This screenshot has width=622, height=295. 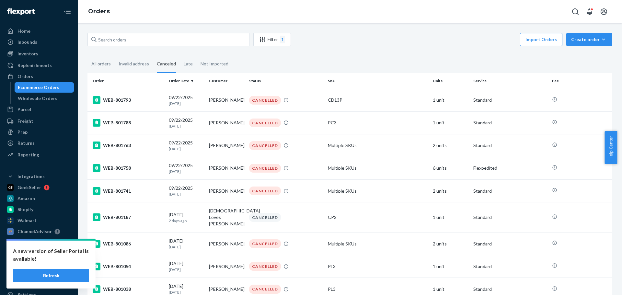 What do you see at coordinates (35, 232) in the screenshot?
I see `div: ChannelAdvisor` at bounding box center [35, 232].